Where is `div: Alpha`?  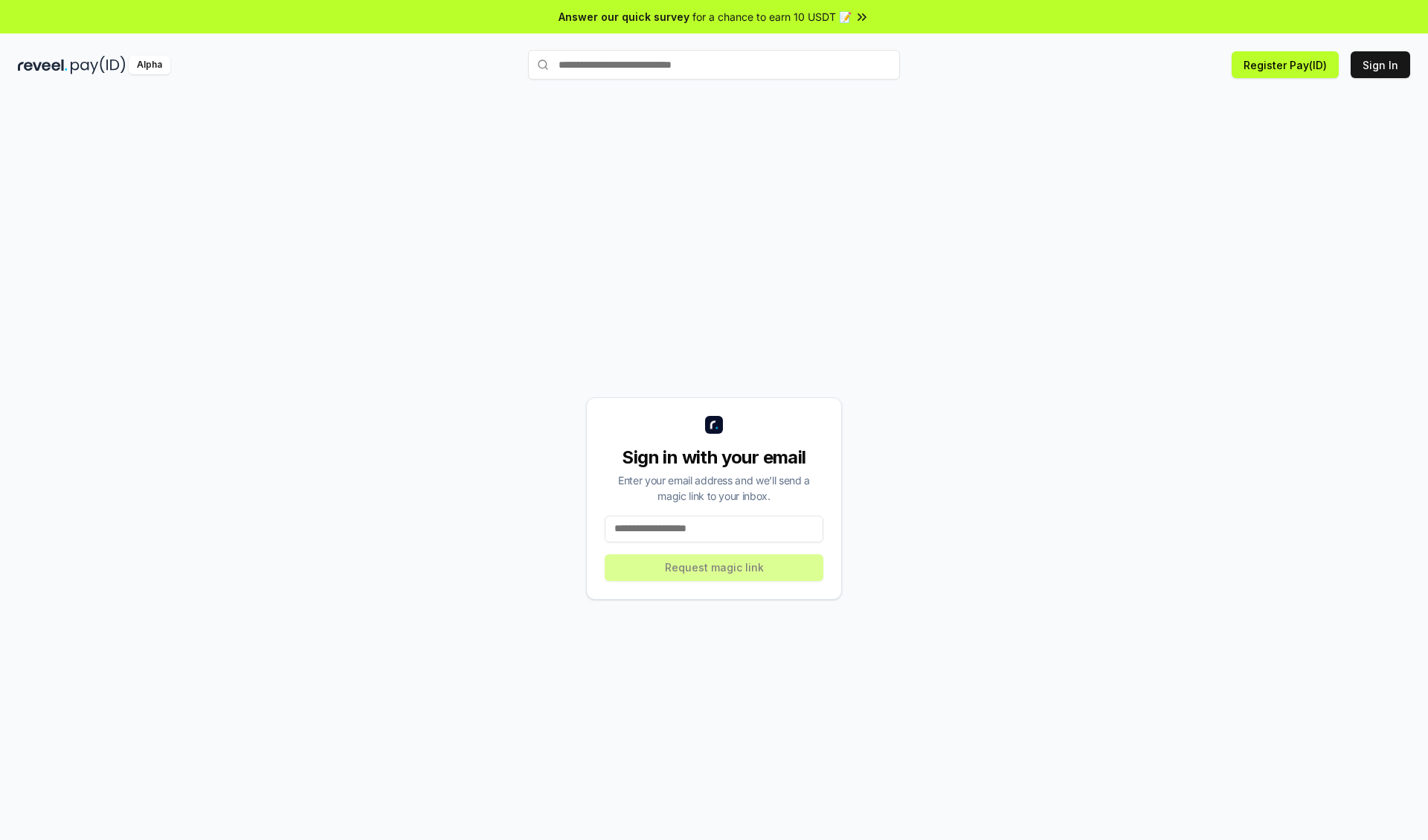 div: Alpha is located at coordinates (149, 64).